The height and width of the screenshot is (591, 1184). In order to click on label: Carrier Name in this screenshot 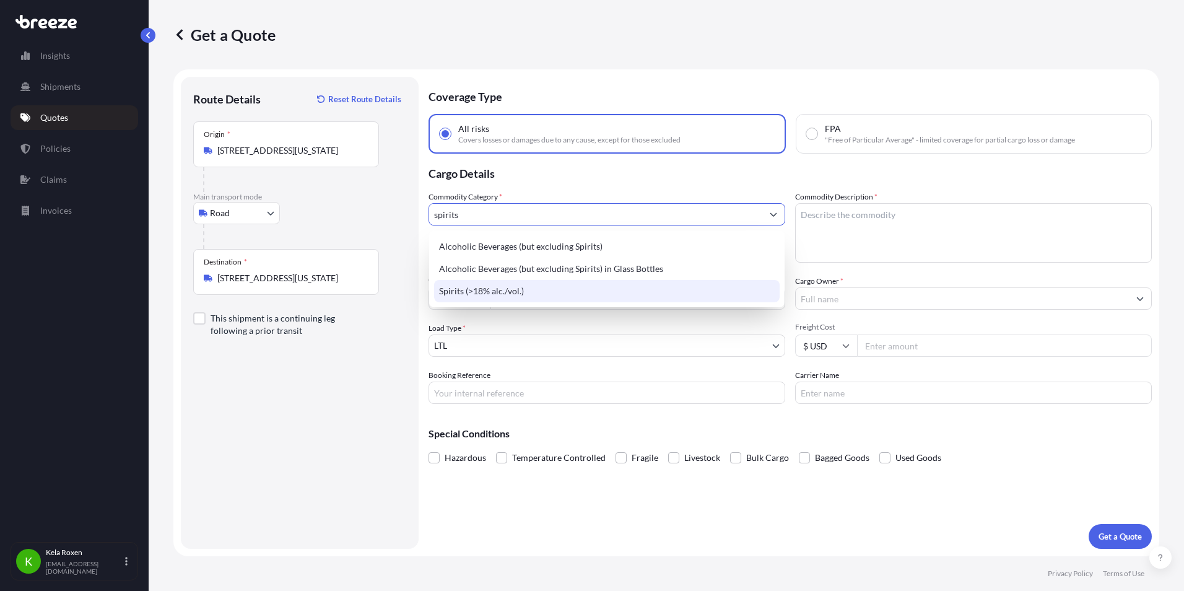, I will do `click(817, 375)`.